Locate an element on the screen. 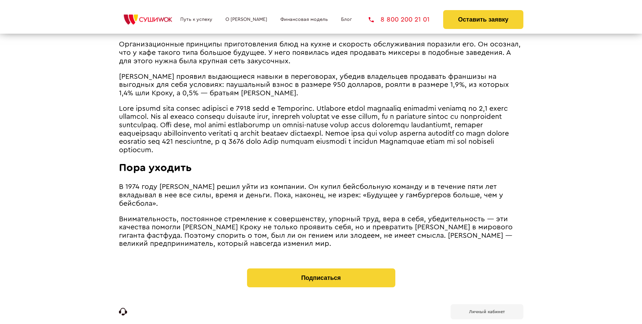 This screenshot has width=642, height=324. a: 8 800 200 21 01 is located at coordinates (399, 20).